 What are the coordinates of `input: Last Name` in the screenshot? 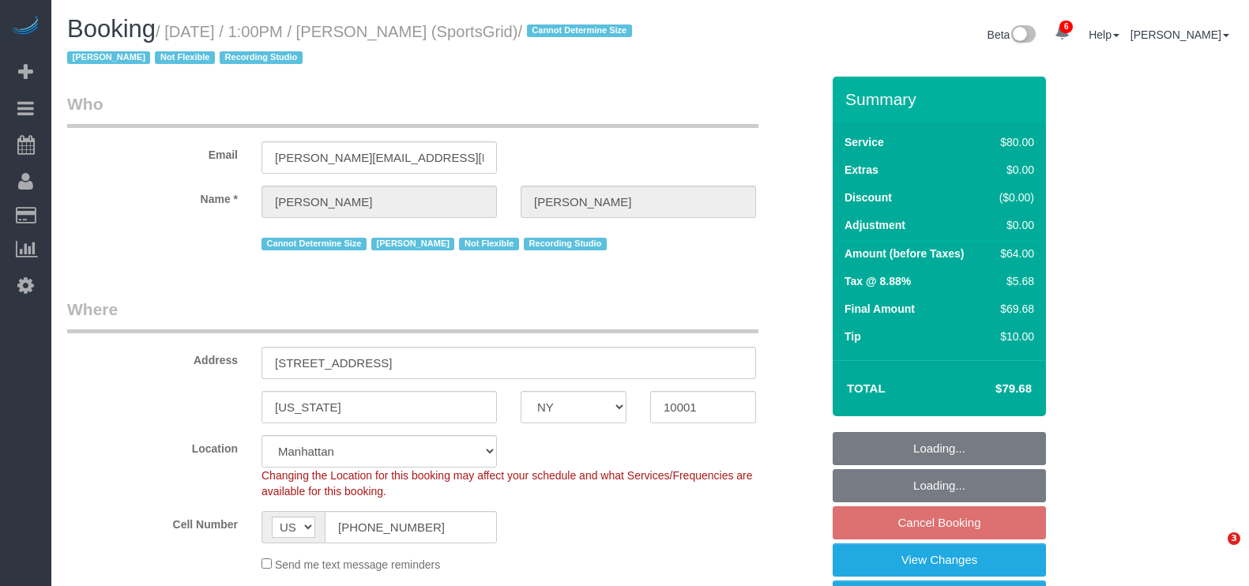 It's located at (638, 201).